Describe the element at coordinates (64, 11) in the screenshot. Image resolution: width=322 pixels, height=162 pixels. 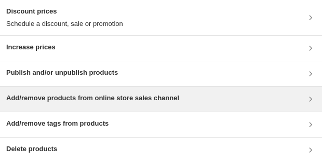
I see `h3: Discount prices` at that location.